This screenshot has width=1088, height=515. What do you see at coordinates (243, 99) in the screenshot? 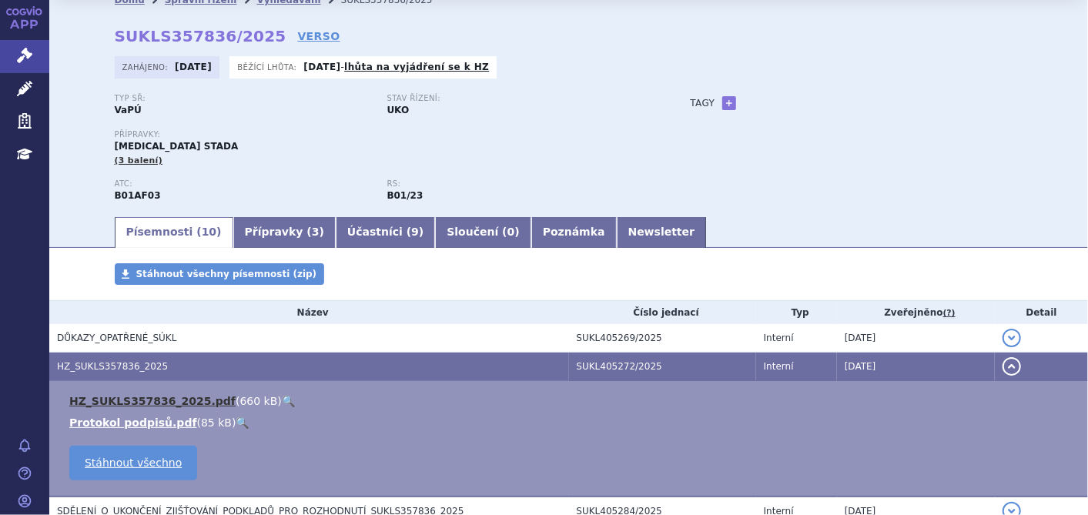
I see `p: Typ SŘ:` at bounding box center [243, 99].